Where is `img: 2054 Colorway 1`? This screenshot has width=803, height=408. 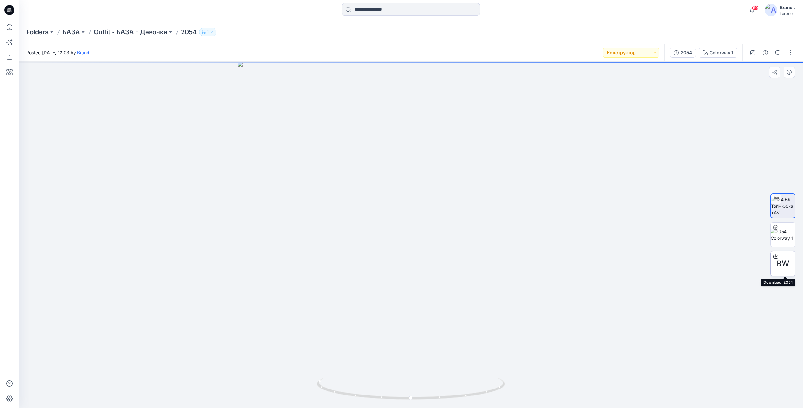 img: 2054 Colorway 1 is located at coordinates (783, 235).